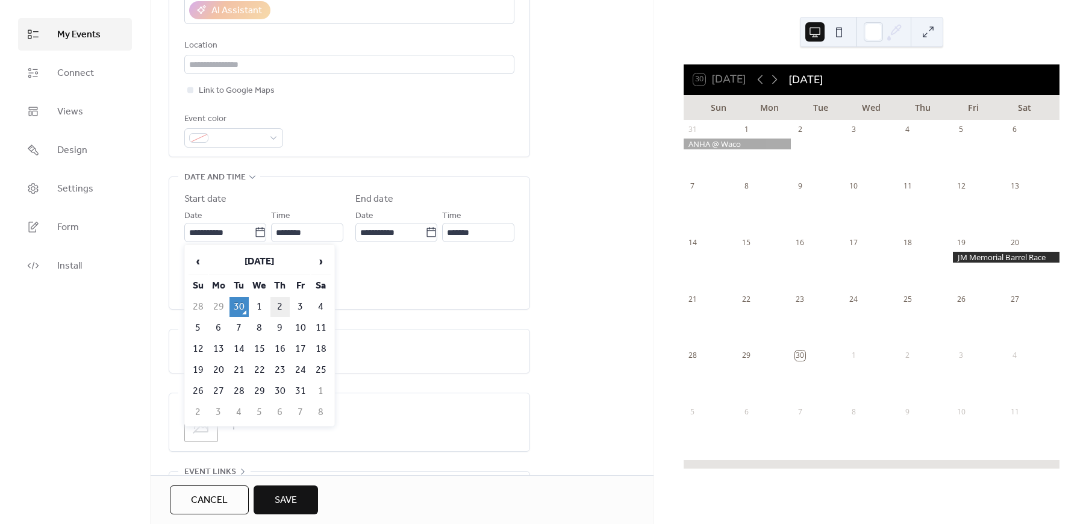 This screenshot has height=524, width=1089. I want to click on span: Install, so click(69, 266).